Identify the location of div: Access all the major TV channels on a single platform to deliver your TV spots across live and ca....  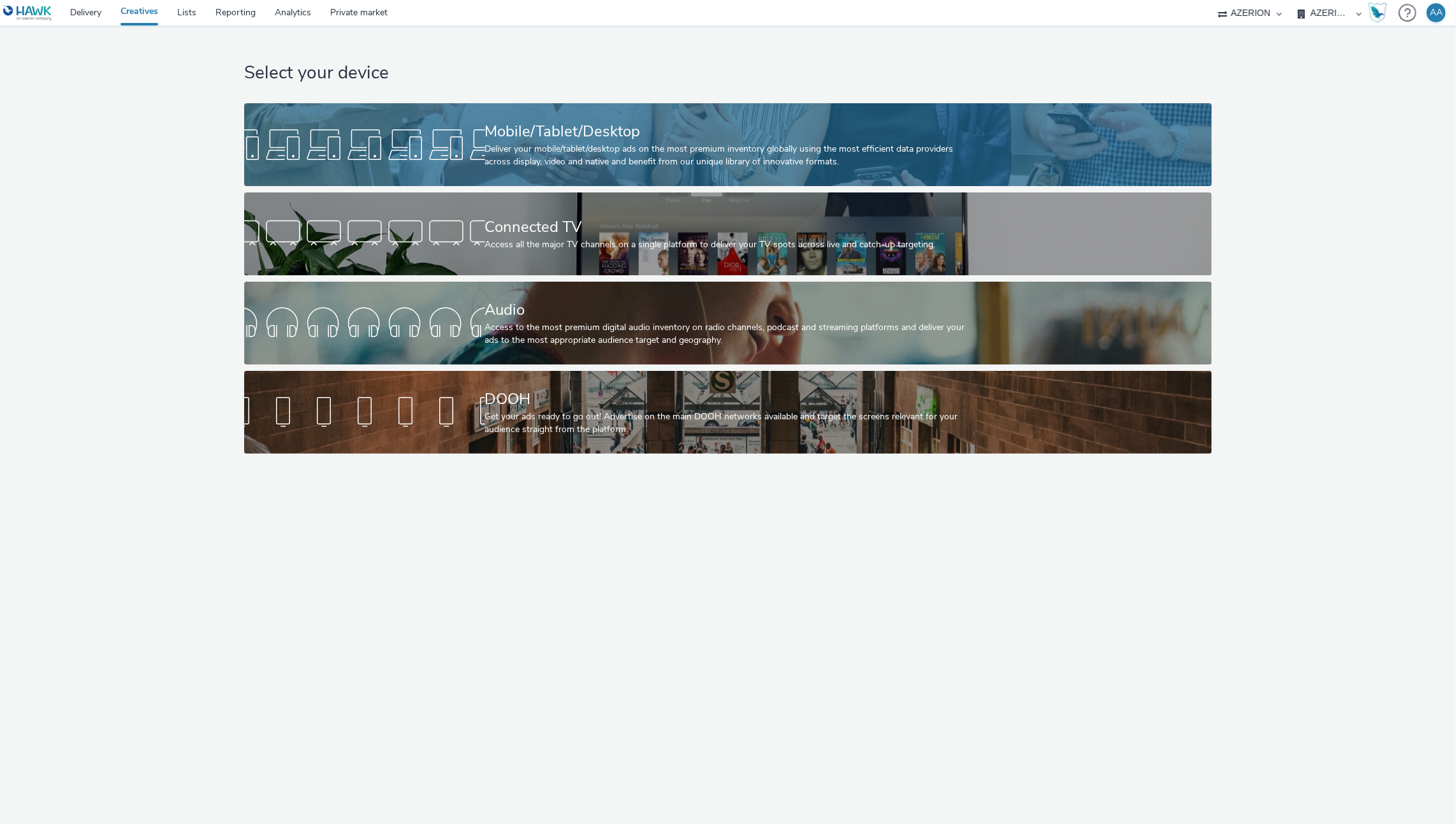
(726, 244).